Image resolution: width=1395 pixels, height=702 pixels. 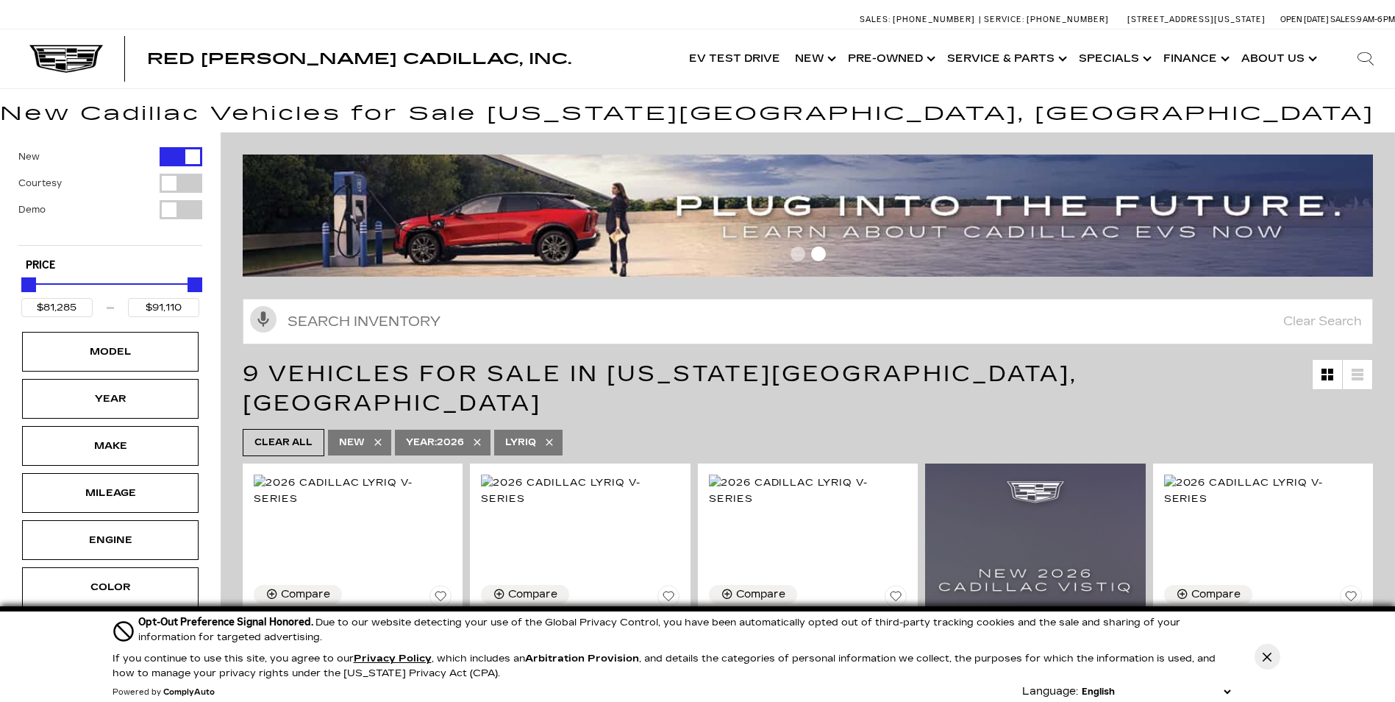 What do you see at coordinates (1278, 59) in the screenshot?
I see `a: About Us` at bounding box center [1278, 59].